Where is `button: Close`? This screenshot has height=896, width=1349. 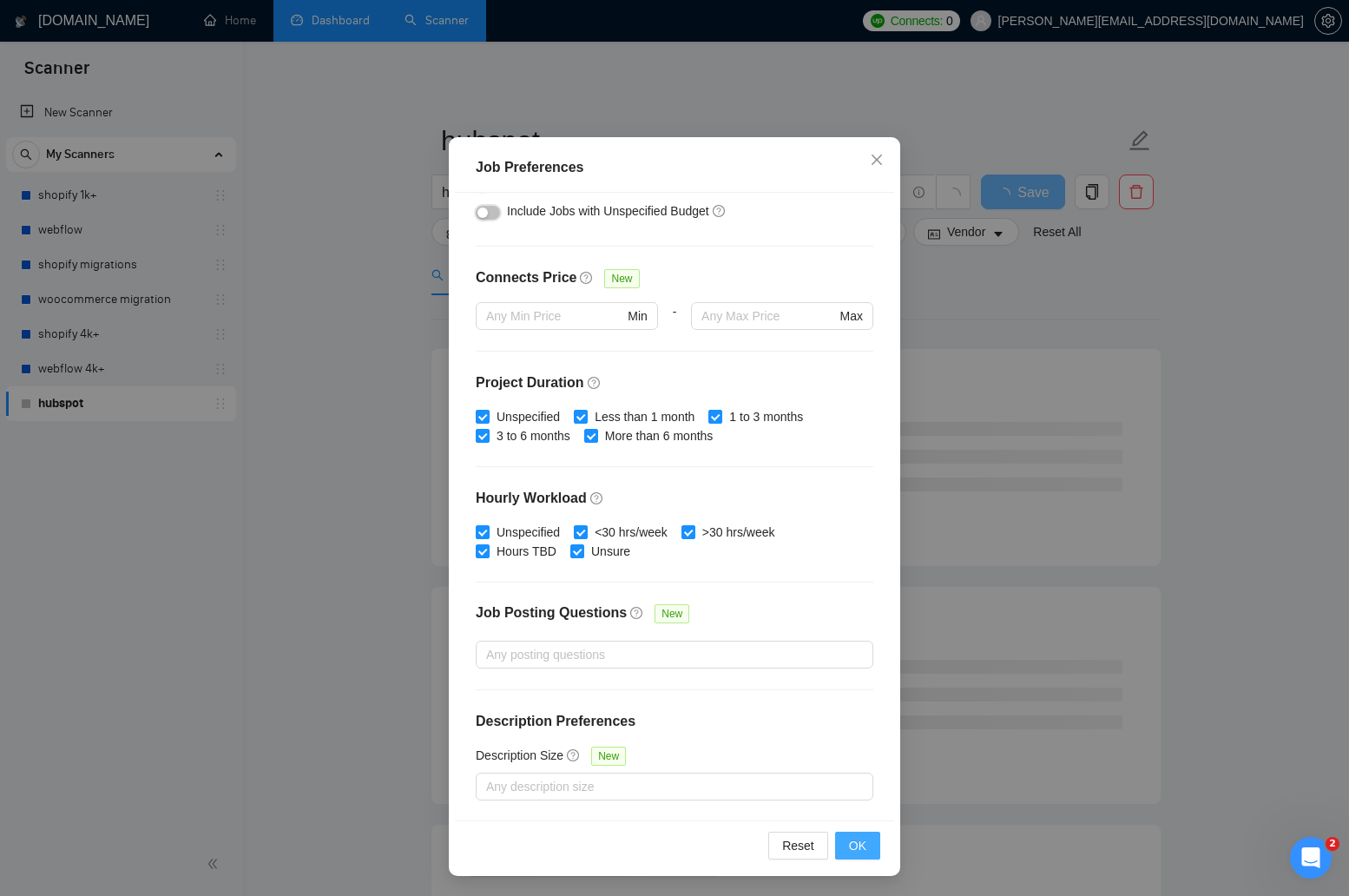
button: Close is located at coordinates (877, 161).